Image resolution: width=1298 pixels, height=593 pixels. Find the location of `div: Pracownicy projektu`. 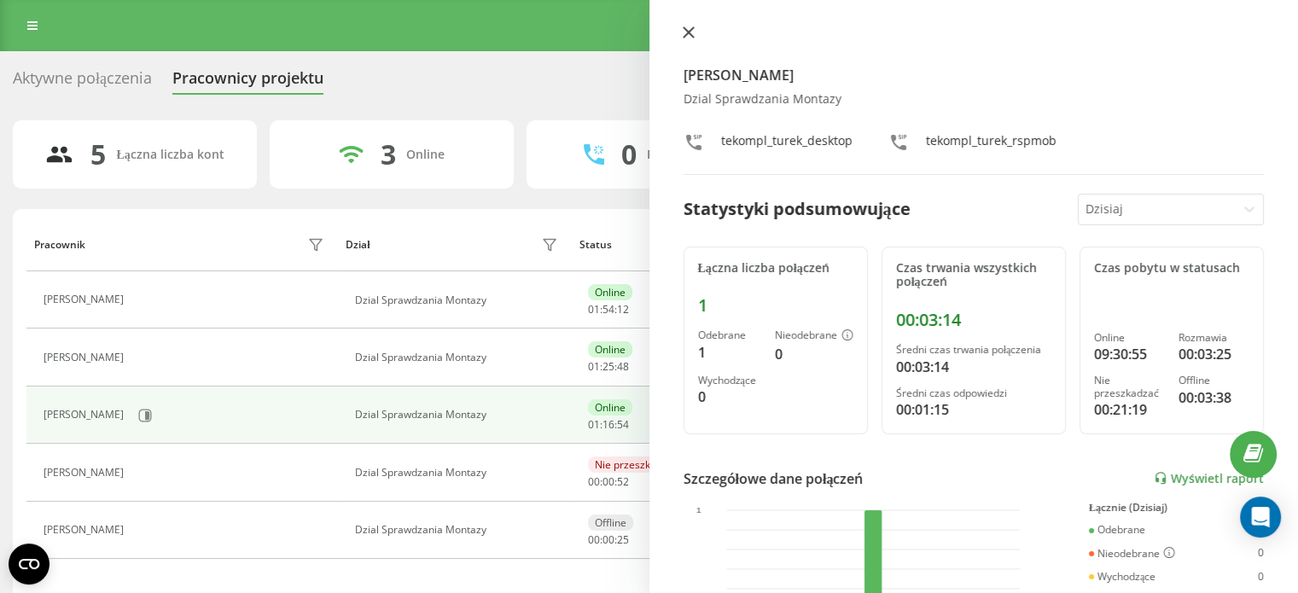

div: Pracownicy projektu is located at coordinates (248, 82).